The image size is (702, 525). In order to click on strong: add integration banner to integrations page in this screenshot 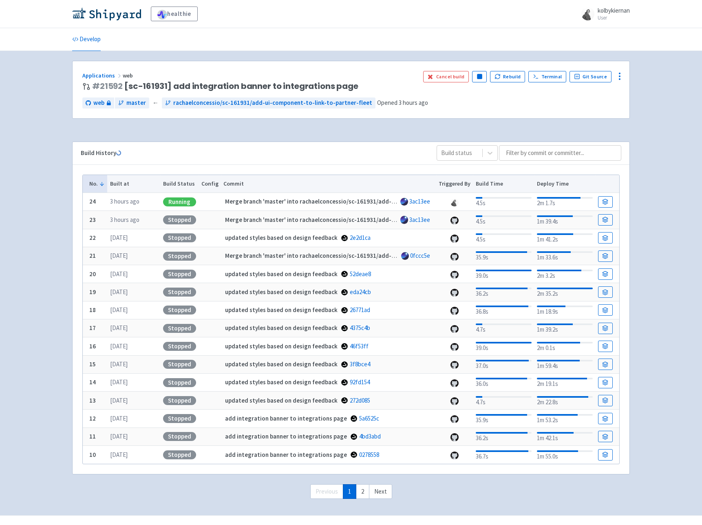, I will do `click(286, 454)`.